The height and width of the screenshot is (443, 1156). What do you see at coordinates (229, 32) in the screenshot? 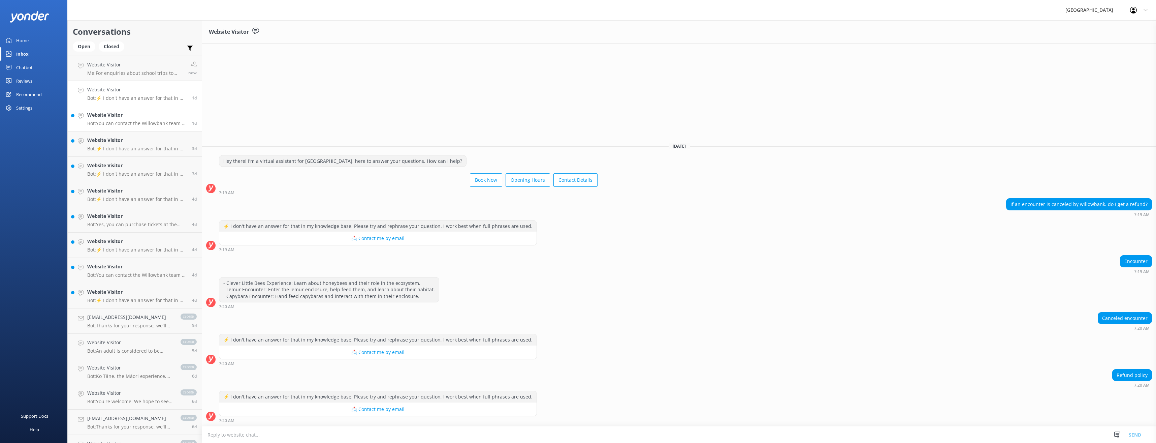
I see `h3: Website Visitor` at bounding box center [229, 32].